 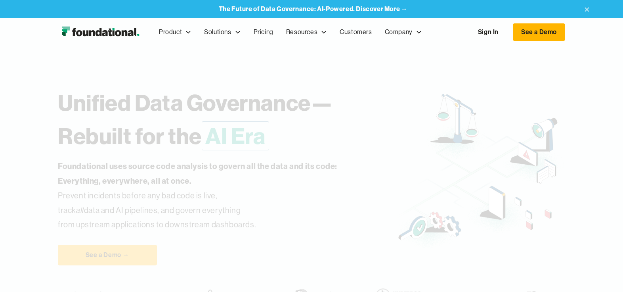 I want to click on a: See a Demo →, so click(x=107, y=255).